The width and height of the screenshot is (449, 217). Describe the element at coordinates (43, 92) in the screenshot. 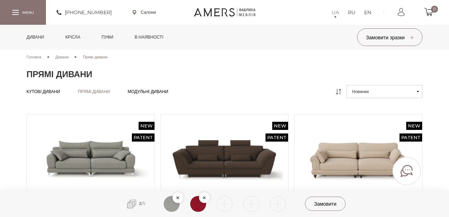

I see `a: Кутові дивани` at that location.